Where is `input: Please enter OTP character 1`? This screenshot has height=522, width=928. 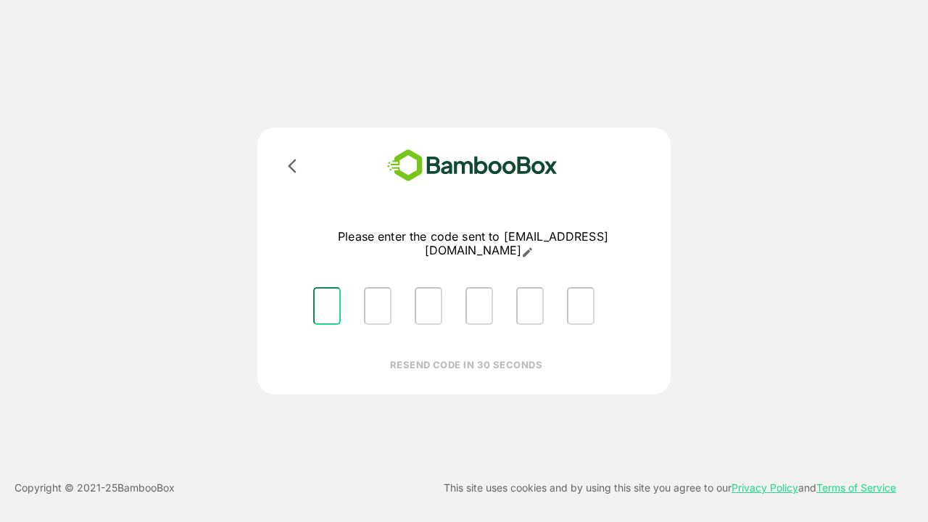
input: Please enter OTP character 1 is located at coordinates (327, 306).